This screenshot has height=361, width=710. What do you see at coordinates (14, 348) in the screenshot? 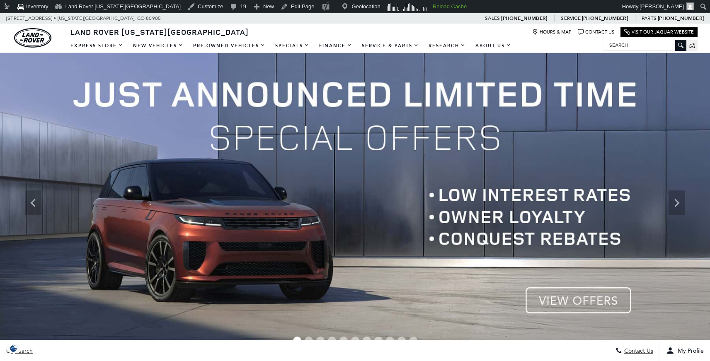
I see `section: Click to Open Cookie Consent Modal` at bounding box center [14, 348].